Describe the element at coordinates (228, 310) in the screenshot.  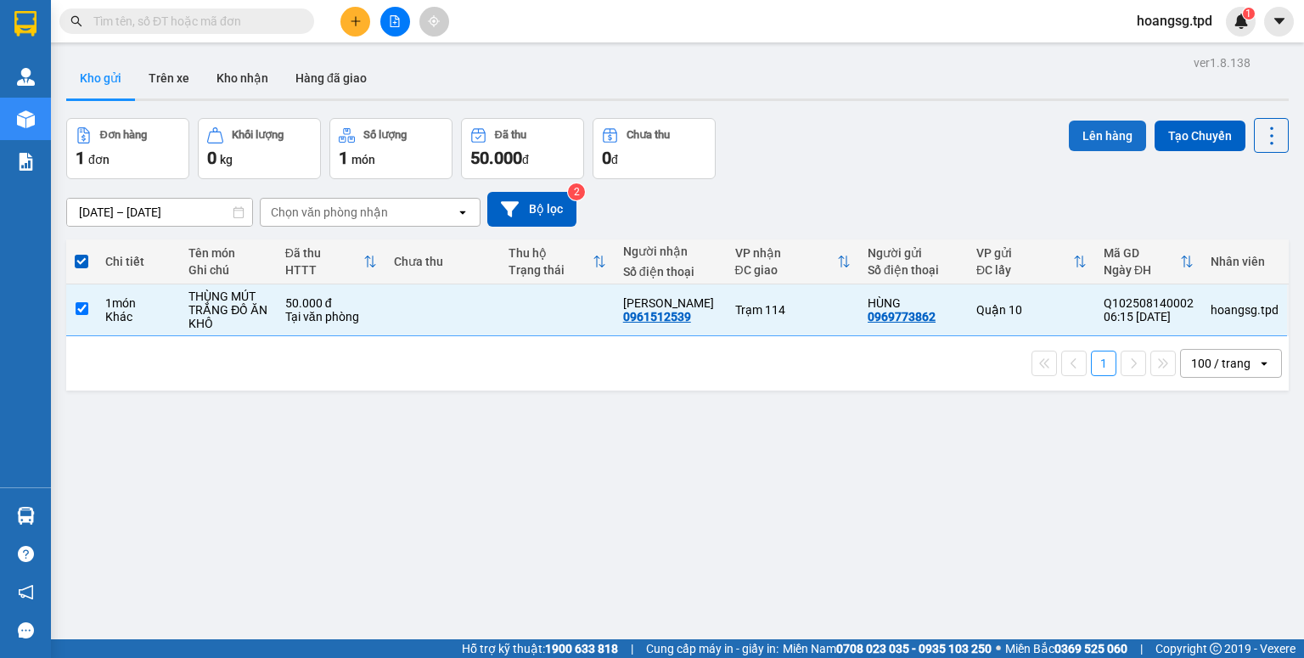
I see `div: THÙNG MÚT TRẮNG ĐỒ ĂN KHÔ` at that location.